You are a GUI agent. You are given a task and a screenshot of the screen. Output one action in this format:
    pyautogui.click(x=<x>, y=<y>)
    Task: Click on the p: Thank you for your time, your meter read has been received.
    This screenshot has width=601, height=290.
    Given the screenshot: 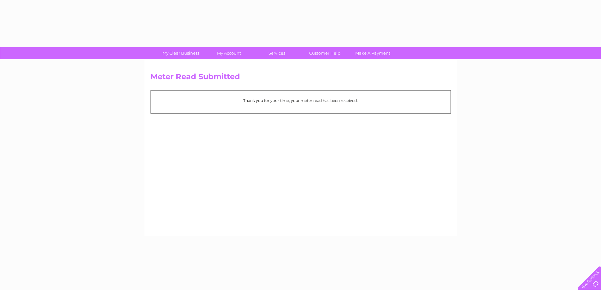 What is the action you would take?
    pyautogui.click(x=301, y=100)
    